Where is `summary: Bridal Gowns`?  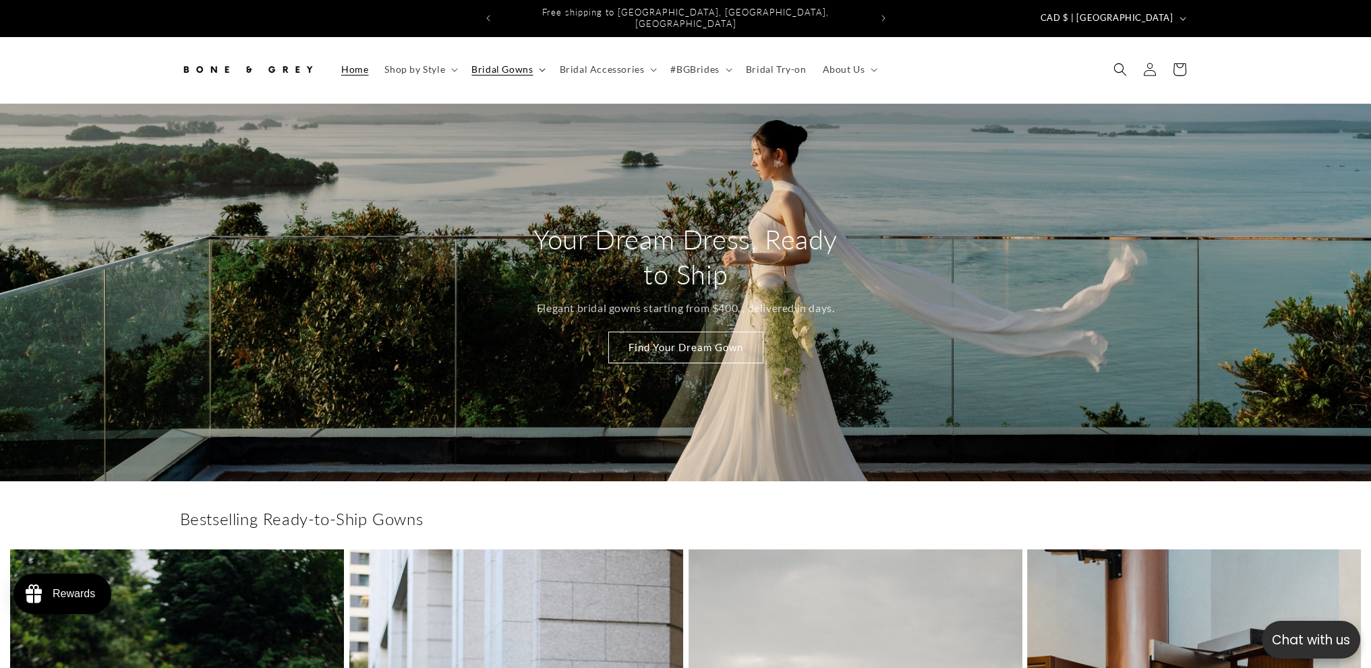 summary: Bridal Gowns is located at coordinates (507, 69).